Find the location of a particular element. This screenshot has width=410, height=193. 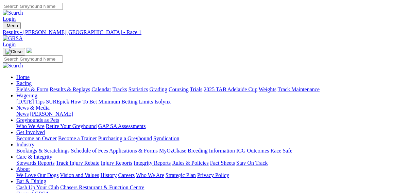

a: Wagering is located at coordinates (27, 95).